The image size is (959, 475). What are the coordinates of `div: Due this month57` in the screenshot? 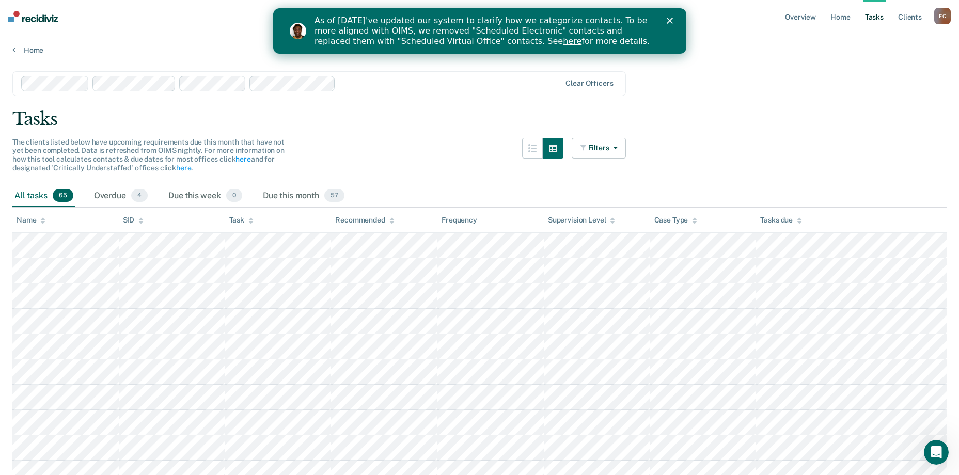 It's located at (304, 196).